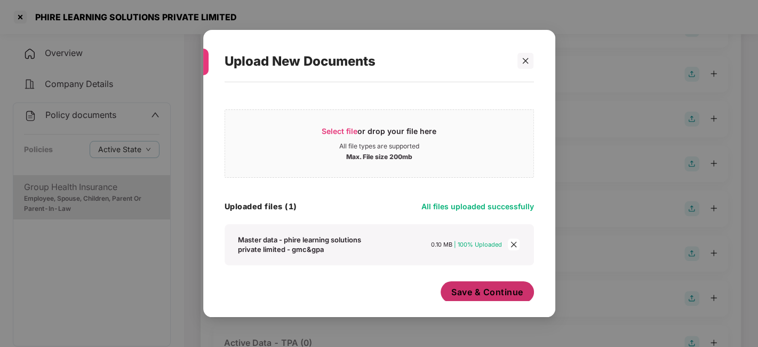  Describe the element at coordinates (310, 244) in the screenshot. I see `div: Master data - phire learning solutions private limited - gmc&gpa` at that location.